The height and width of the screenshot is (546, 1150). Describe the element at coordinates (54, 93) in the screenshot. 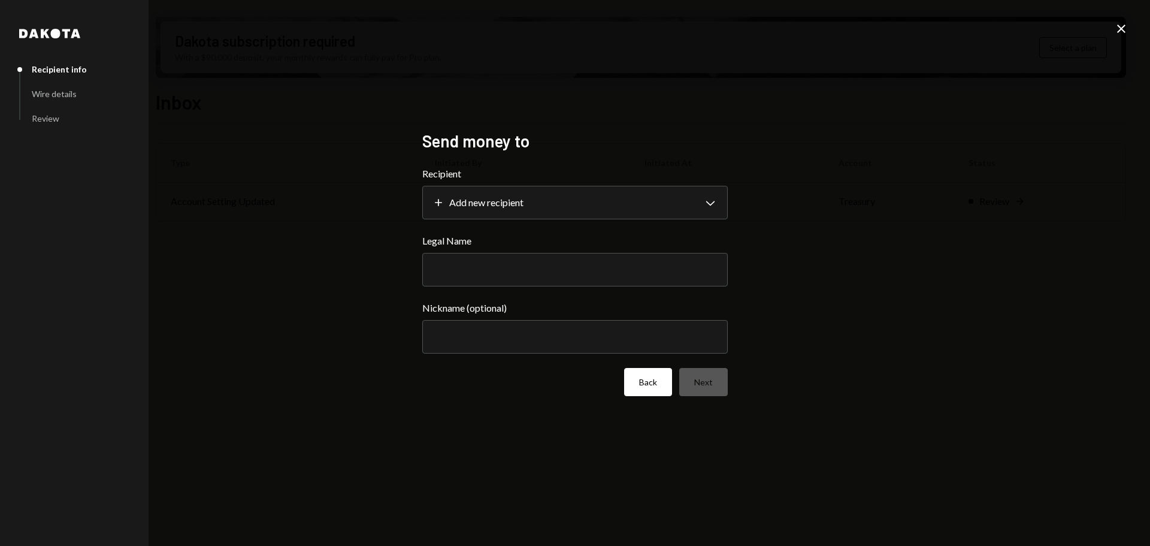

I see `div: Wire details` at that location.